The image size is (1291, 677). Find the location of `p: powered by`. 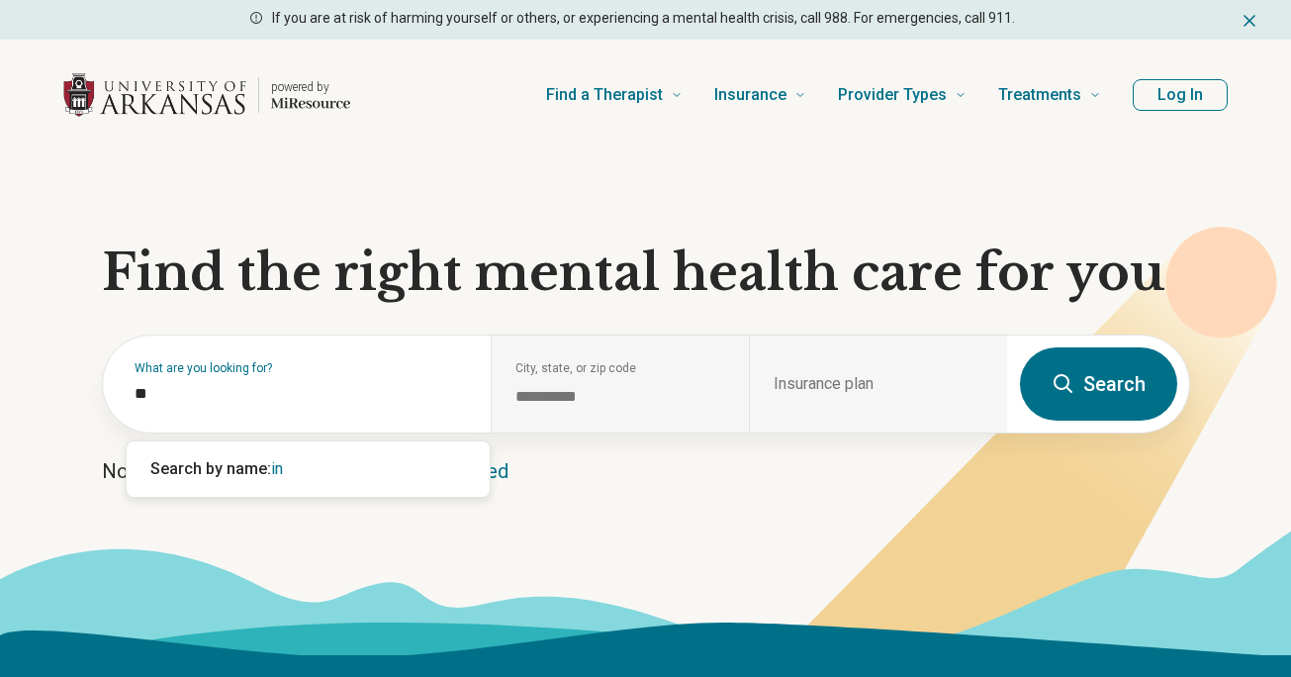

p: powered by is located at coordinates (311, 87).